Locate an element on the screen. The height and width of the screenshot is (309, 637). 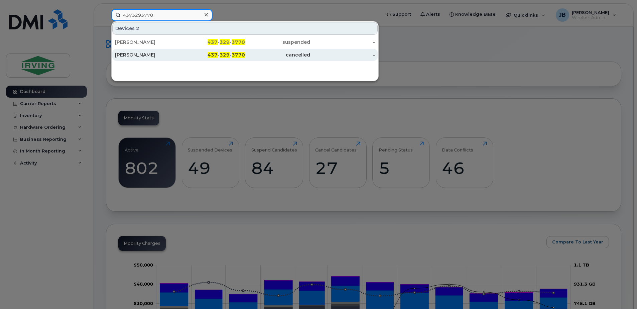
div: suspended is located at coordinates (278, 42).